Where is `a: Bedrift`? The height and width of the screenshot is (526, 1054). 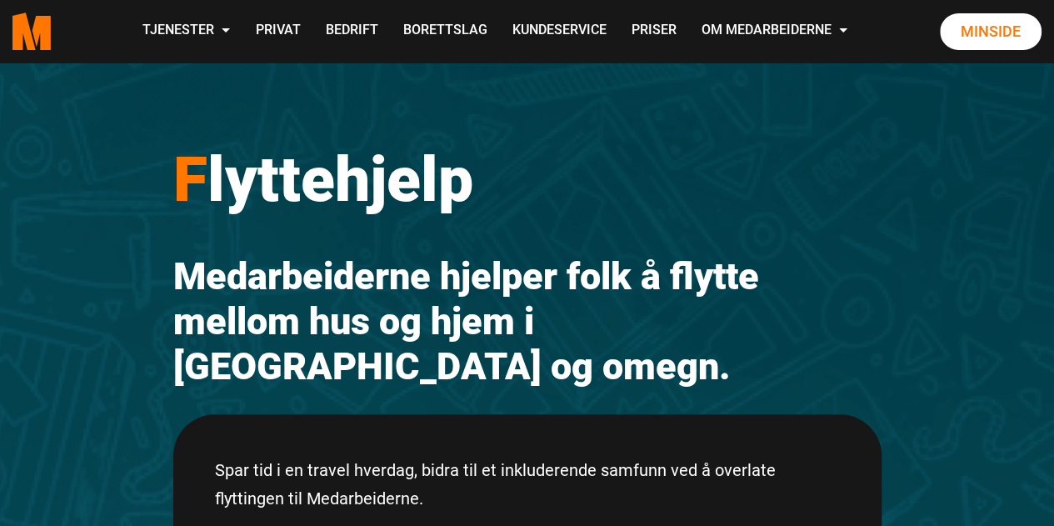
a: Bedrift is located at coordinates (351, 31).